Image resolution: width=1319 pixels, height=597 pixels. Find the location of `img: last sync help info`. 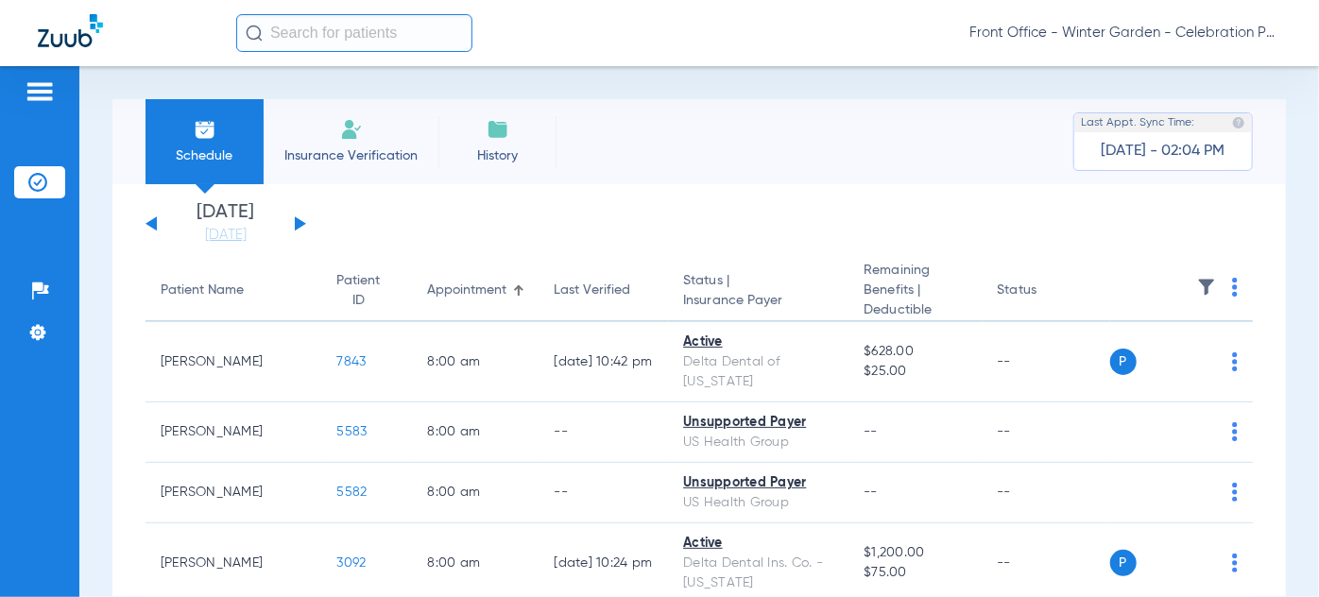

img: last sync help info is located at coordinates (1239, 123).